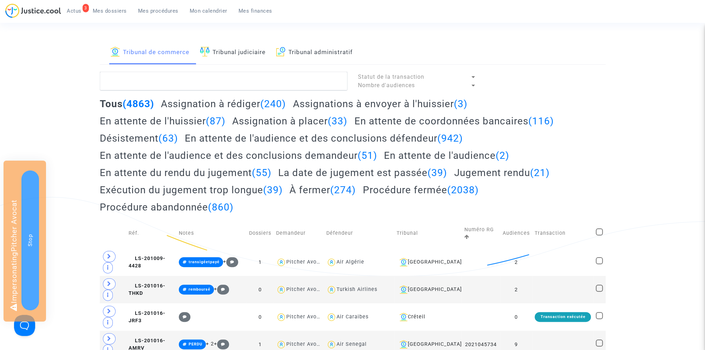 Image resolution: width=705 pixels, height=350 pixels. I want to click on span: (55), so click(262, 173).